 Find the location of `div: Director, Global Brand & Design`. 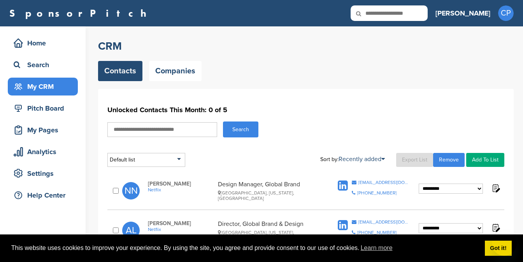

div: Director, Global Brand & Design is located at coordinates (269, 231).